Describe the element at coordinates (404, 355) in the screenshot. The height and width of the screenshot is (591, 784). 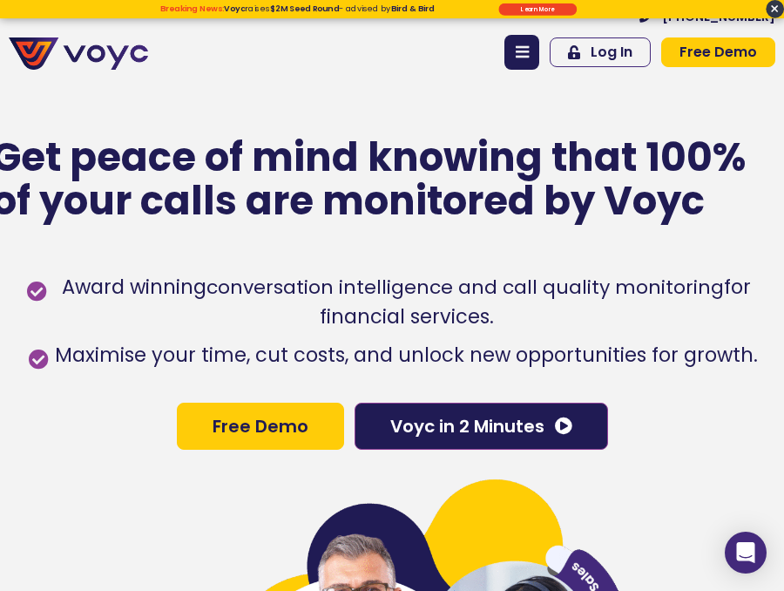
I see `span: Maximise your time, cut costs, and unlock new opportunities for growth.` at that location.